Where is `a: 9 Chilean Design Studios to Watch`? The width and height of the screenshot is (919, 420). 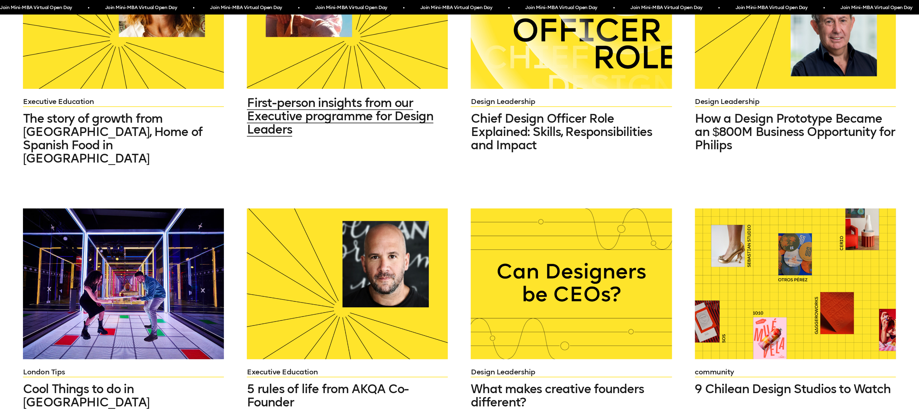
a: 9 Chilean Design Studios to Watch is located at coordinates (795, 389).